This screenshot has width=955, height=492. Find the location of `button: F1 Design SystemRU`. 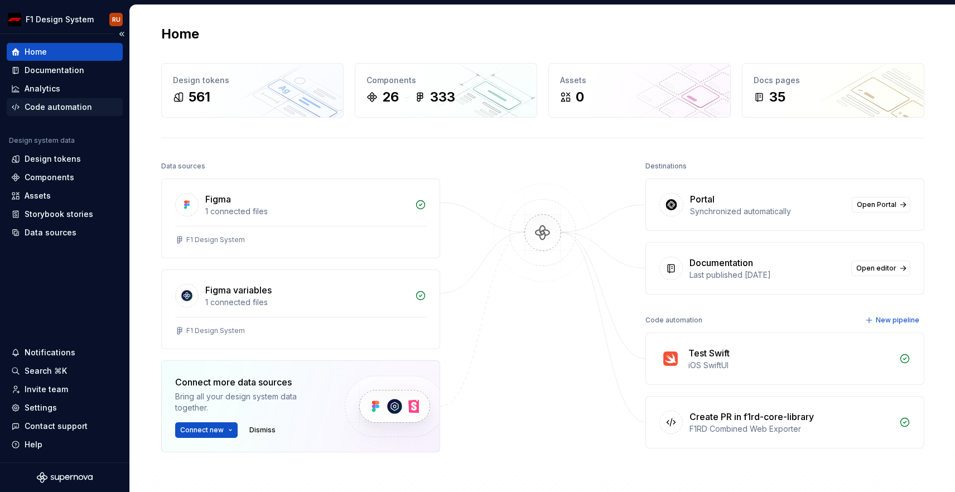

button: F1 Design SystemRU is located at coordinates (65, 19).